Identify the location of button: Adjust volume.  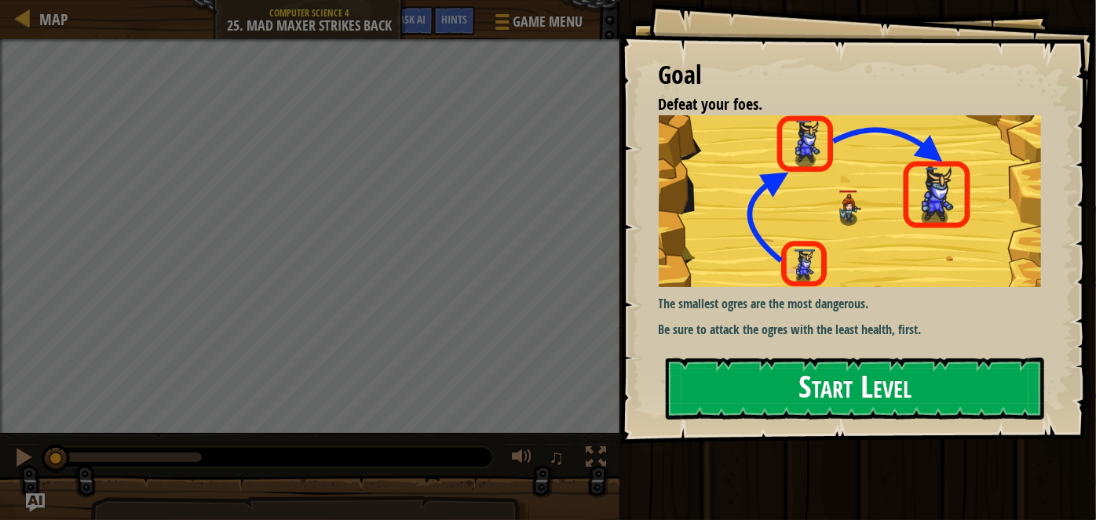
(522, 459).